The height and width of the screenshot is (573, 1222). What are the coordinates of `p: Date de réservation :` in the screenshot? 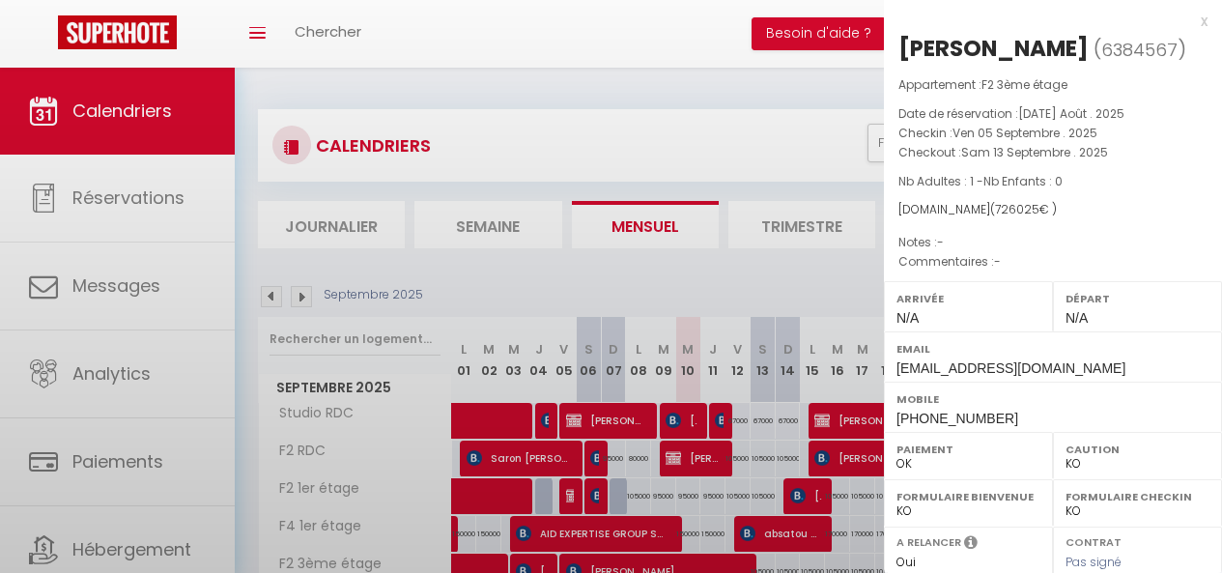 It's located at (1053, 114).